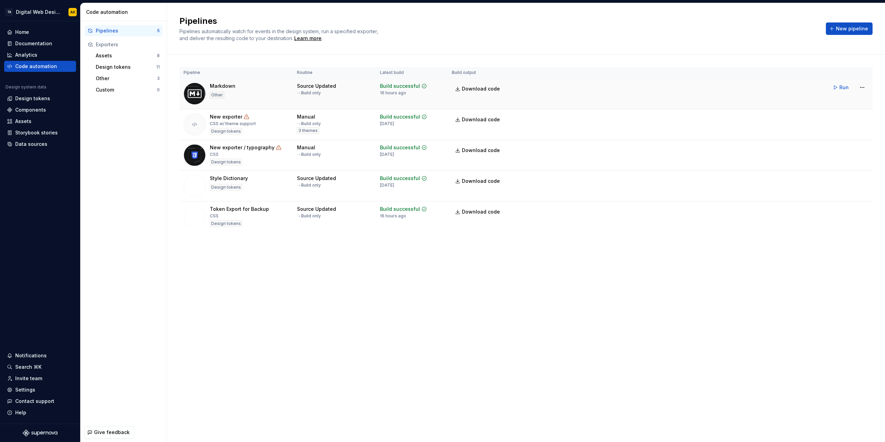 This screenshot has height=442, width=885. What do you see at coordinates (26, 55) in the screenshot?
I see `div: Analytics` at bounding box center [26, 55].